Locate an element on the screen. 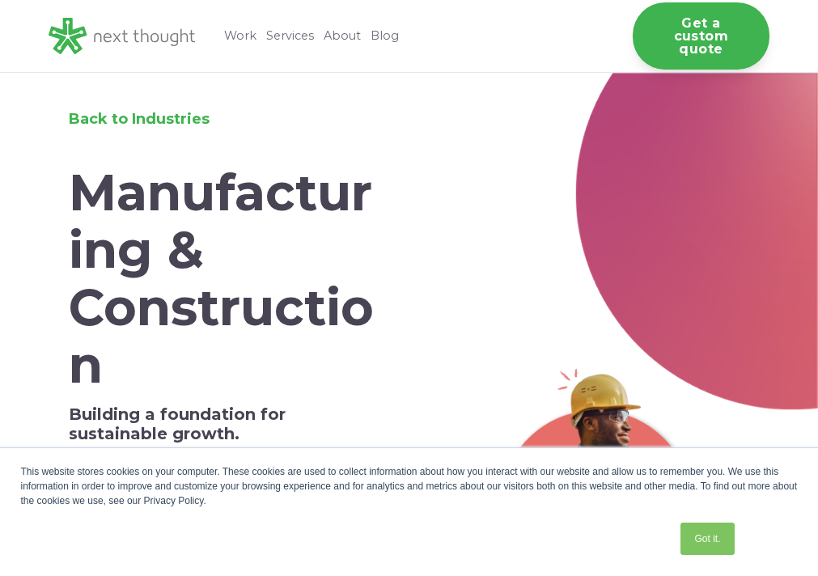 This screenshot has width=818, height=576. span: Back to Industries is located at coordinates (139, 119).